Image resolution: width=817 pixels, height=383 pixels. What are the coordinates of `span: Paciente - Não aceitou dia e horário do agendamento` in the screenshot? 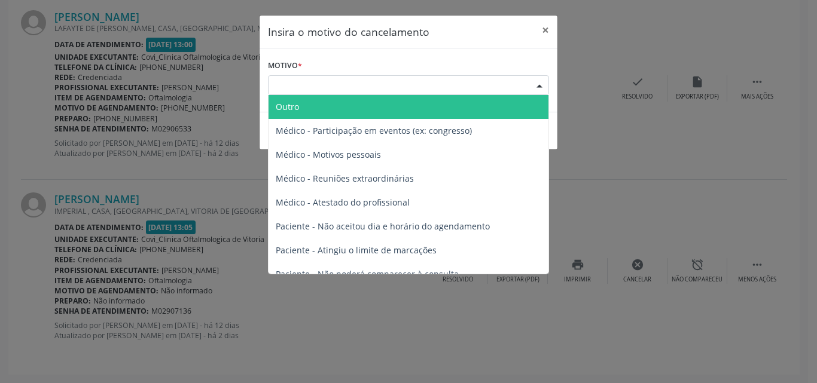 It's located at (383, 226).